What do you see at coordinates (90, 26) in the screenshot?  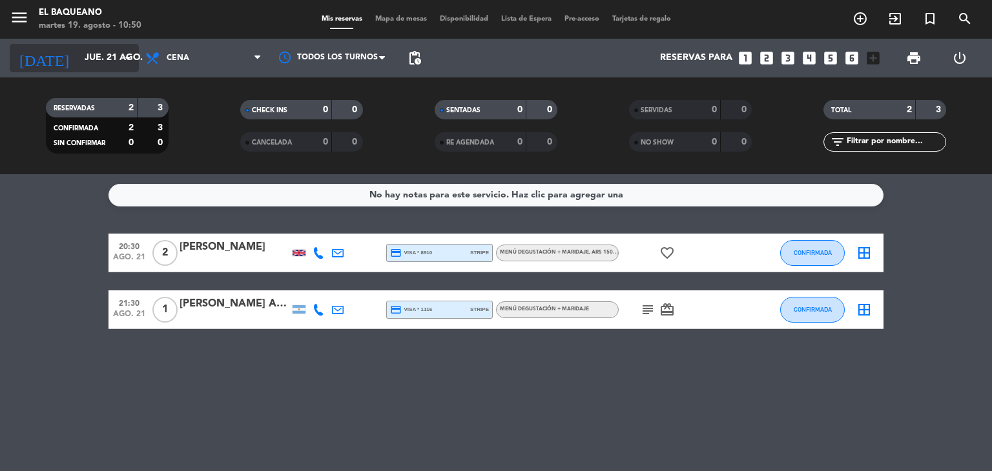 I see `div: martes 19. agosto - 10:50` at bounding box center [90, 26].